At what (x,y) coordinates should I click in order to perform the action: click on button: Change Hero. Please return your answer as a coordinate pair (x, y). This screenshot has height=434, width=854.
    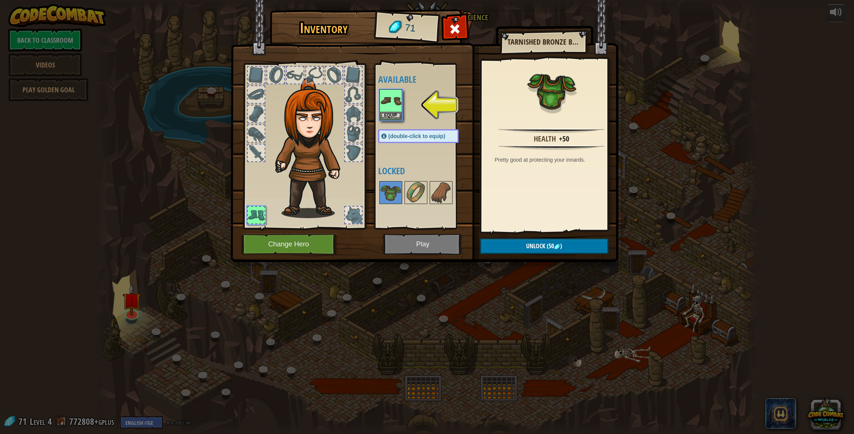
    Looking at the image, I should click on (290, 244).